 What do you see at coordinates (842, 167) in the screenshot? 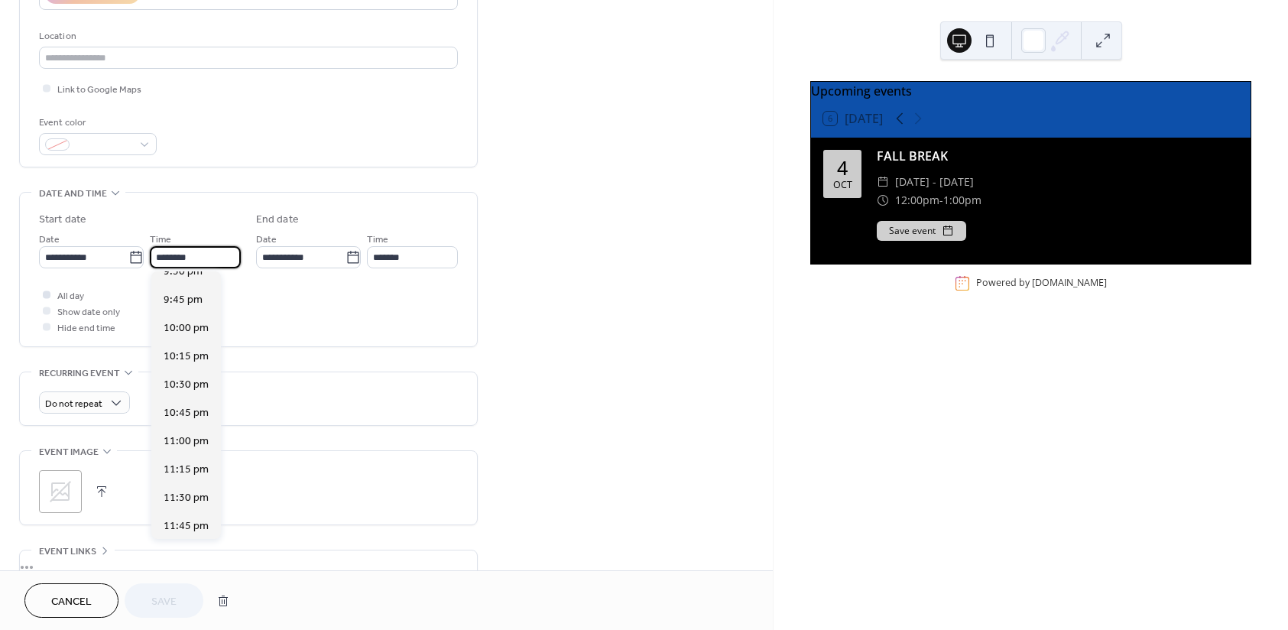
I see `div: 4` at bounding box center [842, 167].